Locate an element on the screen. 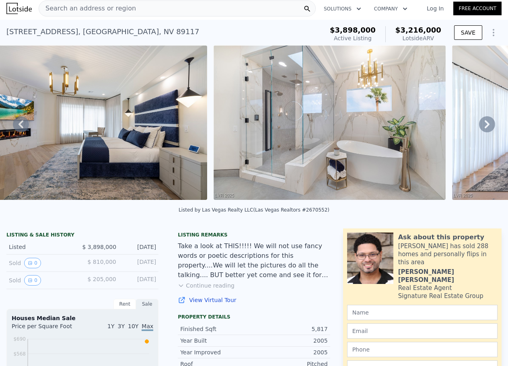 The width and height of the screenshot is (508, 366). div: 5,817 is located at coordinates (290, 329).